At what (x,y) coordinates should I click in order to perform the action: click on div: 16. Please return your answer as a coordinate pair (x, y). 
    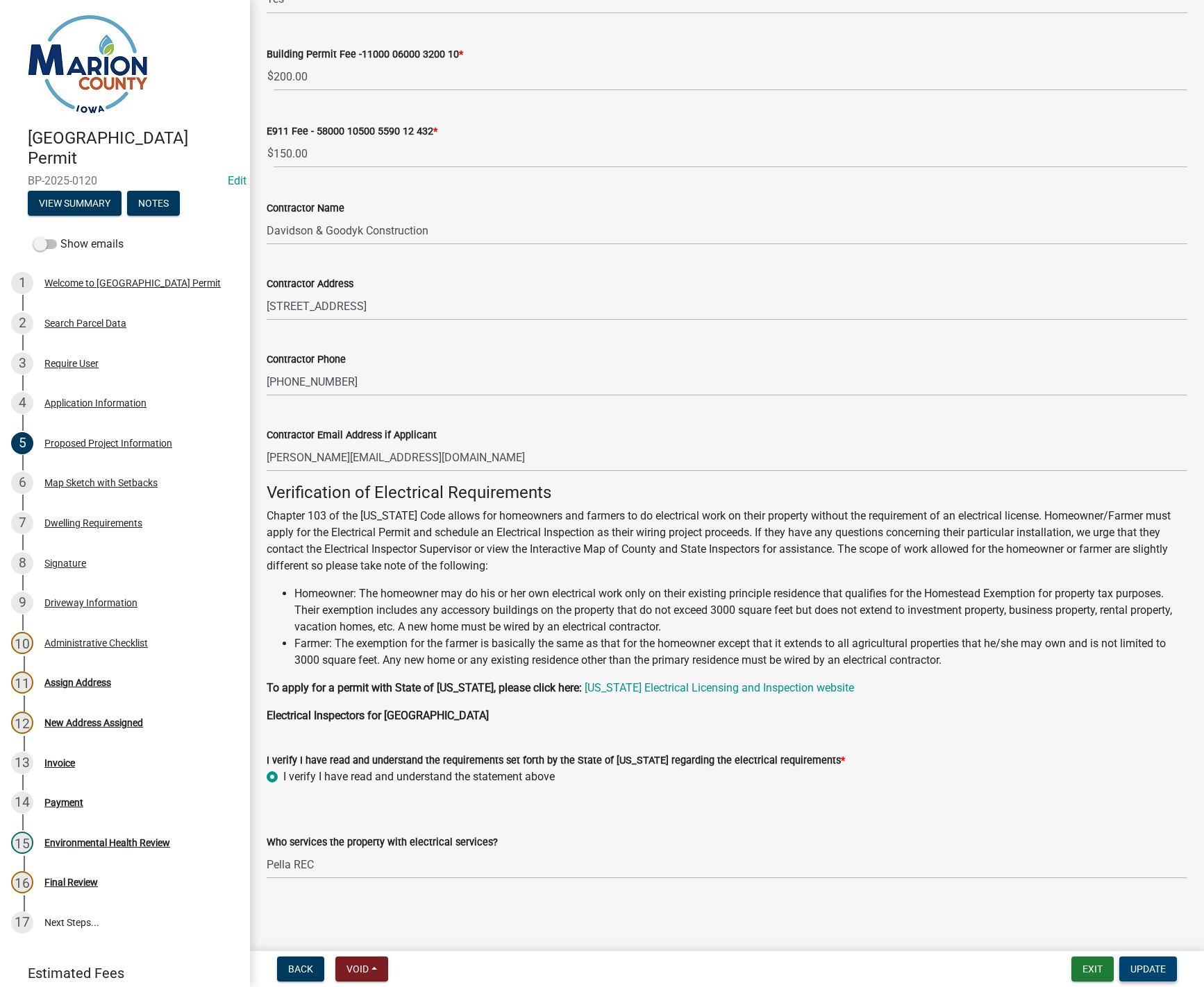
    Looking at the image, I should click on (22, 883).